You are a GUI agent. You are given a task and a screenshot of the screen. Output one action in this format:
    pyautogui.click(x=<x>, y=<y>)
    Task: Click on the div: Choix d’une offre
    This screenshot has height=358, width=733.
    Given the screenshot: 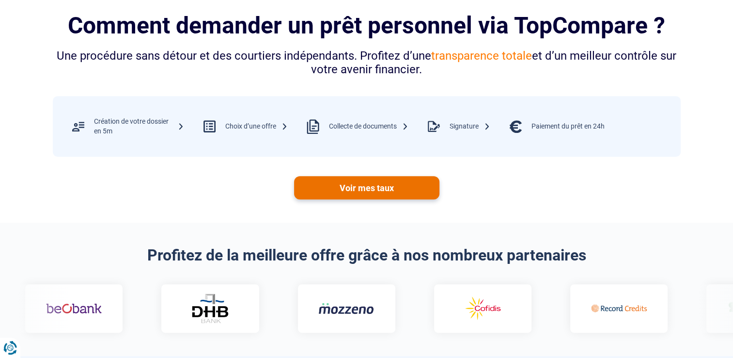 What is the action you would take?
    pyautogui.click(x=256, y=126)
    